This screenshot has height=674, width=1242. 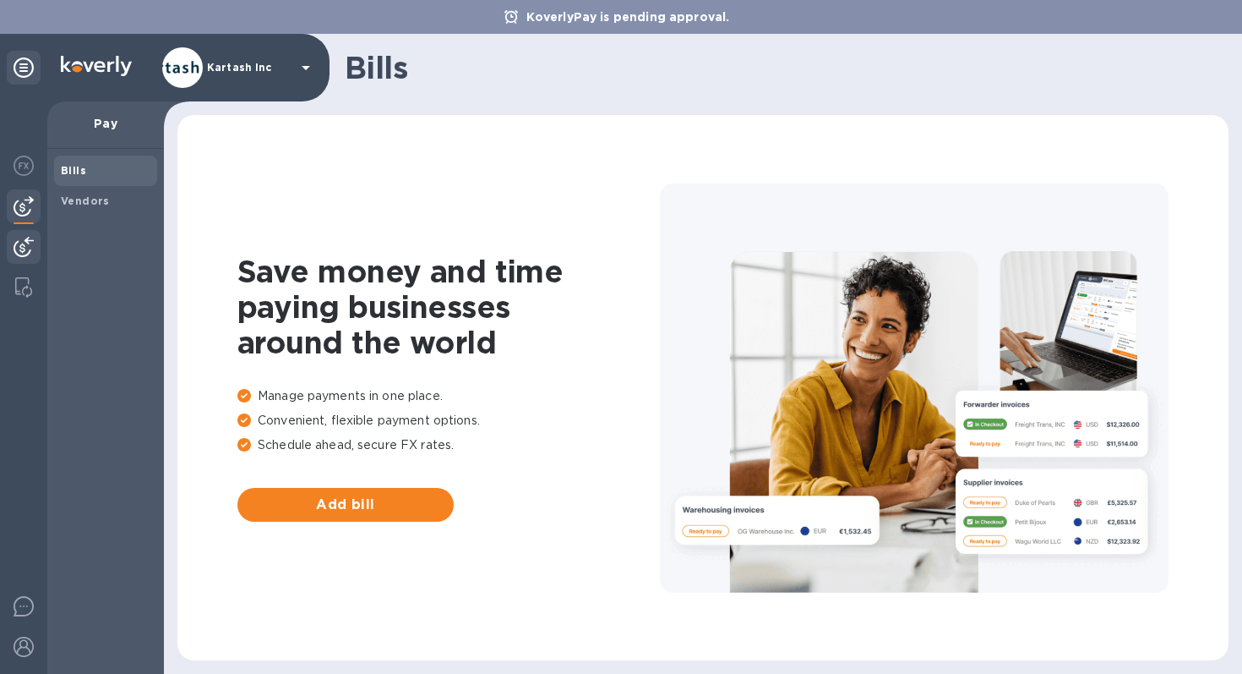 What do you see at coordinates (449, 445) in the screenshot?
I see `p: Schedule ahead, secure FX rates.` at bounding box center [449, 445].